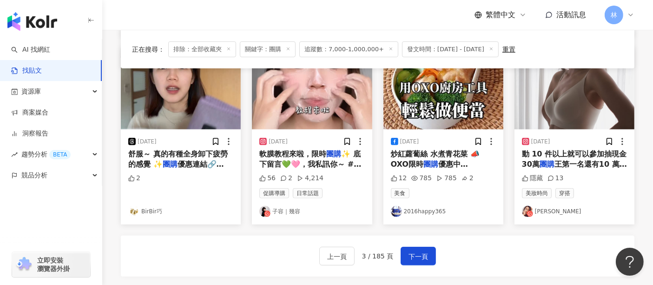 The height and width of the screenshot is (285, 653). What do you see at coordinates (60, 154) in the screenshot?
I see `div: BETA` at bounding box center [60, 154].